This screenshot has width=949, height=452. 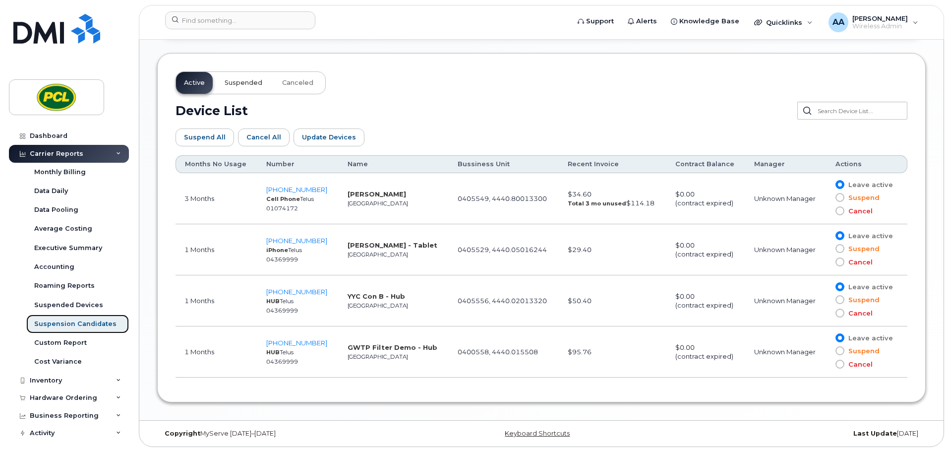 What do you see at coordinates (504, 249) in the screenshot?
I see `td: 0405529, 4440.05016244` at bounding box center [504, 249].